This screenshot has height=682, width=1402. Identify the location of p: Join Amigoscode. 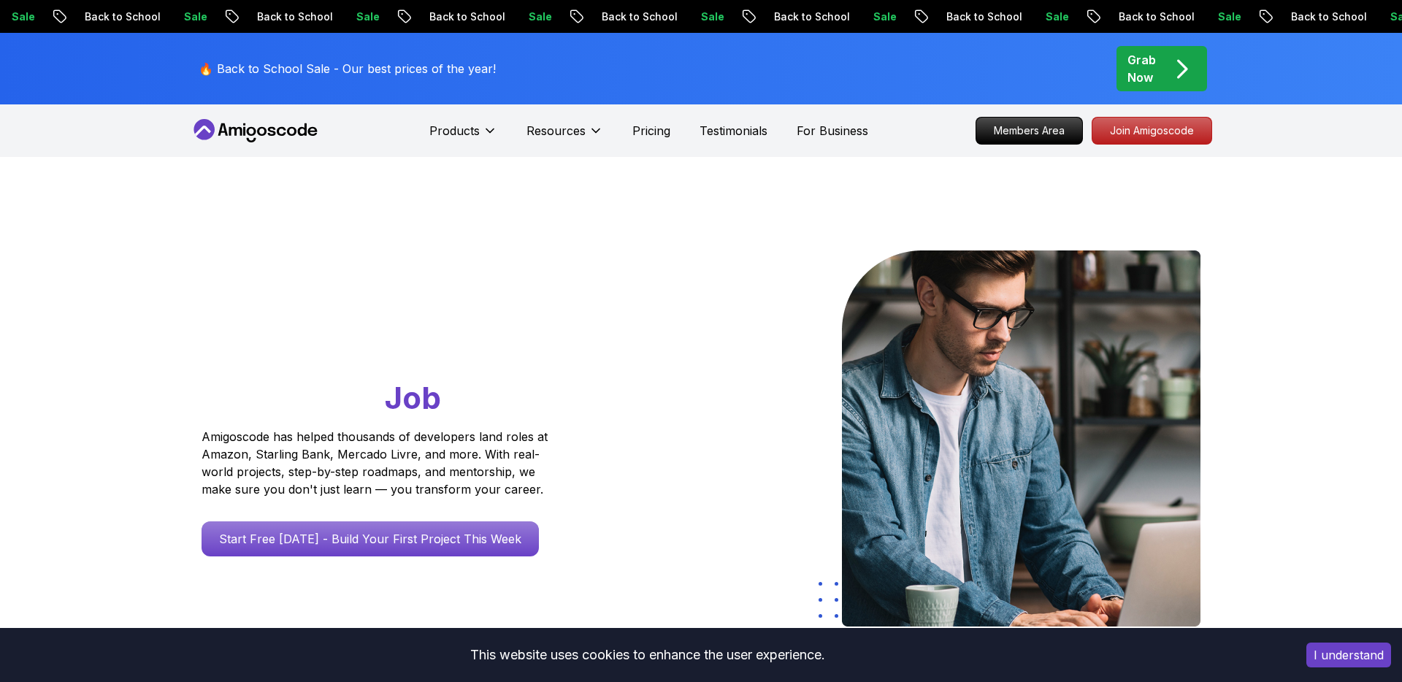
(1152, 131).